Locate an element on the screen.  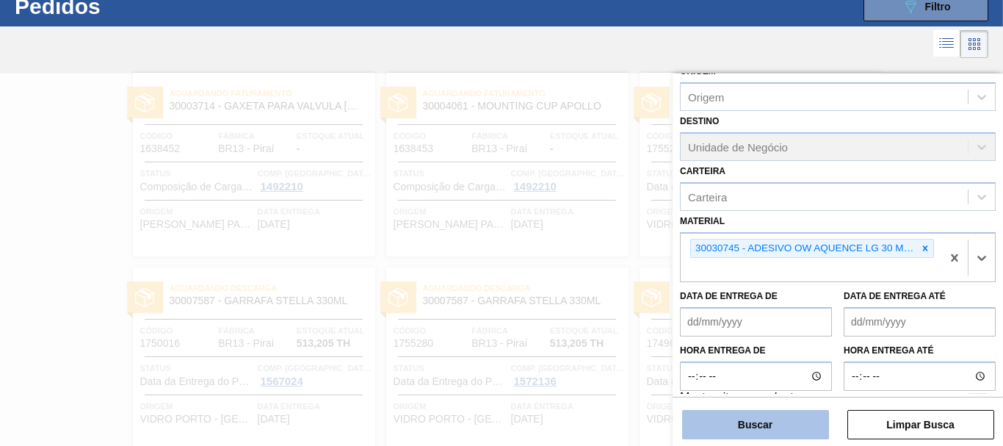
label: Destino is located at coordinates (699, 121).